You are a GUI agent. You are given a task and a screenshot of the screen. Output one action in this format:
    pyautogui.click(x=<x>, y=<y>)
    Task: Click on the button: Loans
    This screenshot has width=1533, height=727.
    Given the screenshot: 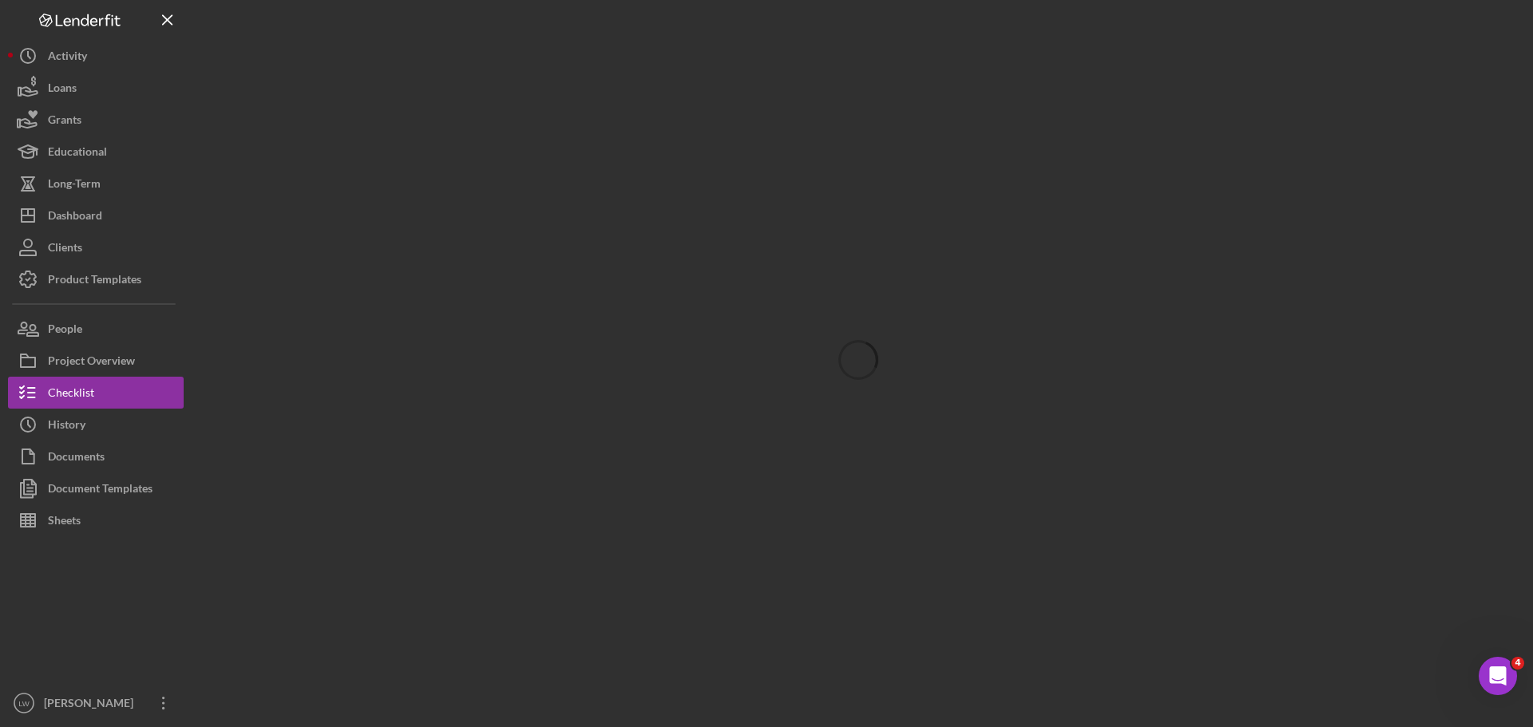 What is the action you would take?
    pyautogui.click(x=96, y=88)
    